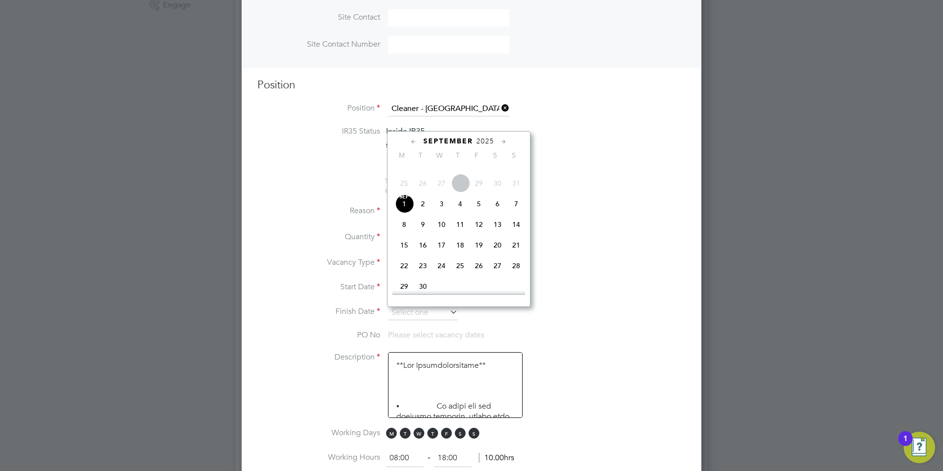 The height and width of the screenshot is (471, 943). What do you see at coordinates (460, 204) in the screenshot?
I see `span: 4` at bounding box center [460, 204].